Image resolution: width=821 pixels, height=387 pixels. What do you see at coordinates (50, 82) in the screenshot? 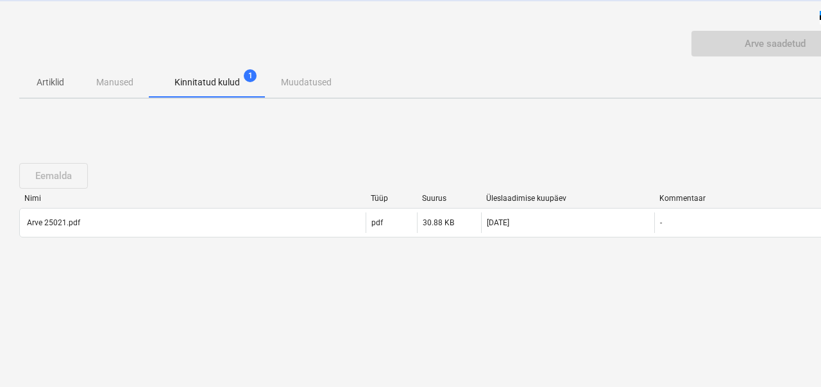
I see `p: Artiklid` at bounding box center [50, 82].